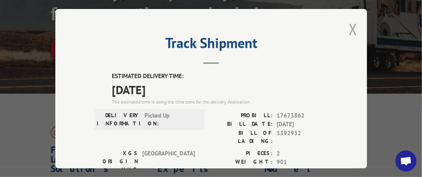  I want to click on h2: Track Shipment, so click(211, 45).